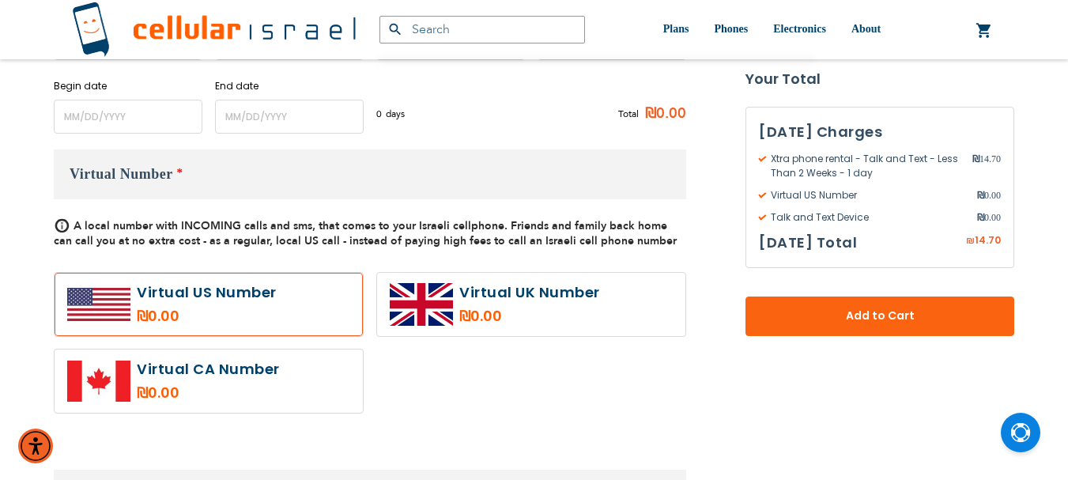  I want to click on span: Xtra phone rental - Talk and Text - Less Than 2 Weeks - 1 day, so click(866, 166).